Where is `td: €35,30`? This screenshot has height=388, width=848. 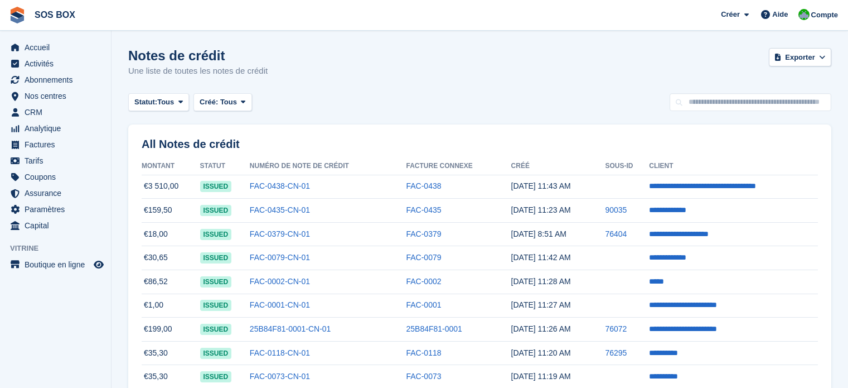
td: €35,30 is located at coordinates (171, 352).